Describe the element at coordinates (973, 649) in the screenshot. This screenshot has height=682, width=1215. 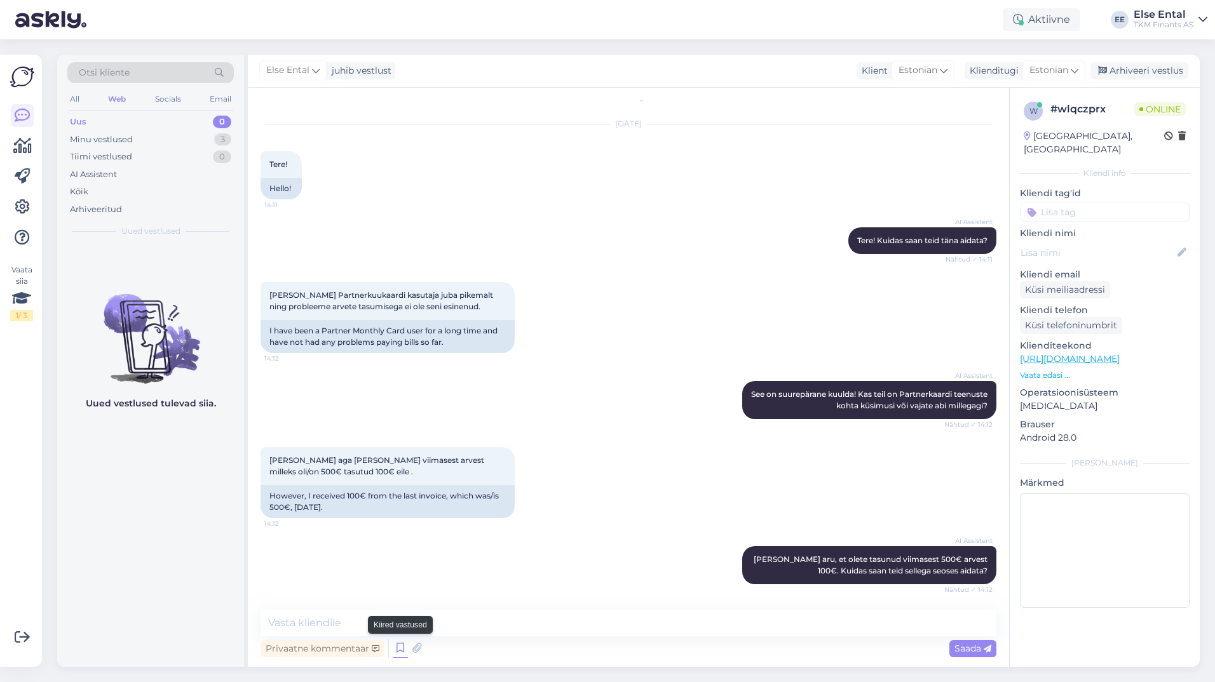
I see `span: Saada` at that location.